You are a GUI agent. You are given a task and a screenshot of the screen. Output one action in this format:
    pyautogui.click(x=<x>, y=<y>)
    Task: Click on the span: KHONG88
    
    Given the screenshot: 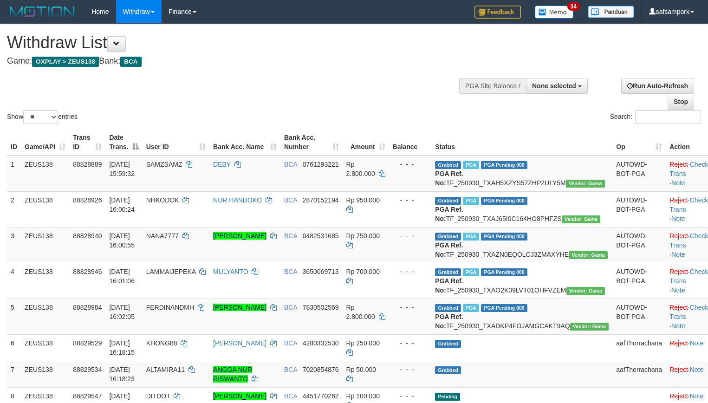 What is the action you would take?
    pyautogui.click(x=162, y=343)
    